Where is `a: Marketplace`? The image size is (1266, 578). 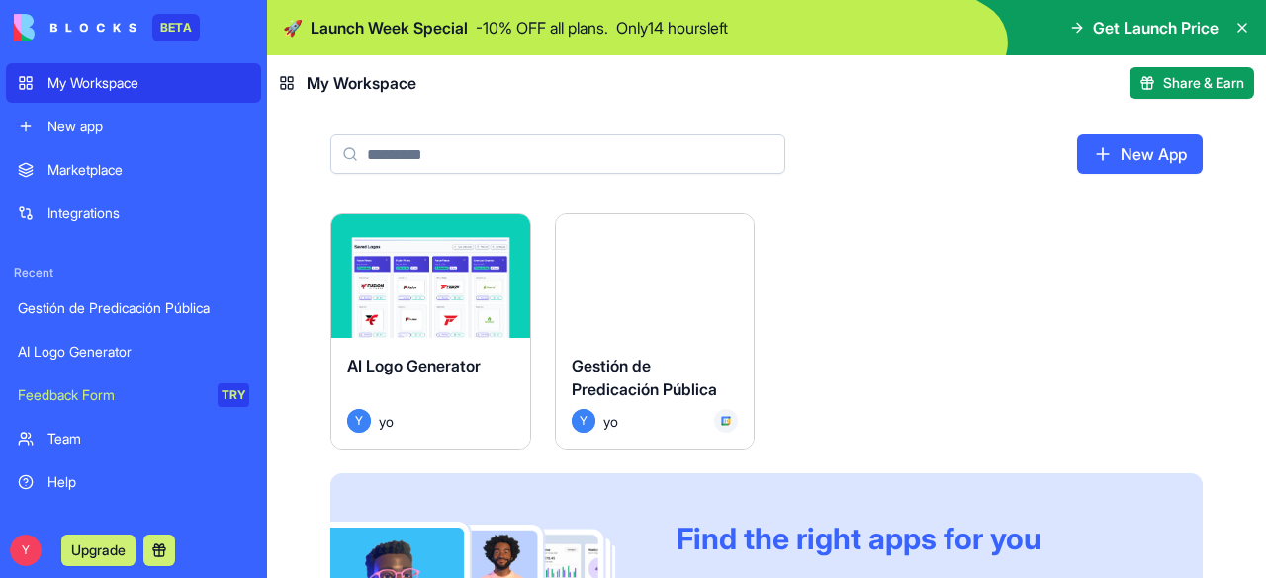
a: Marketplace is located at coordinates (133, 170).